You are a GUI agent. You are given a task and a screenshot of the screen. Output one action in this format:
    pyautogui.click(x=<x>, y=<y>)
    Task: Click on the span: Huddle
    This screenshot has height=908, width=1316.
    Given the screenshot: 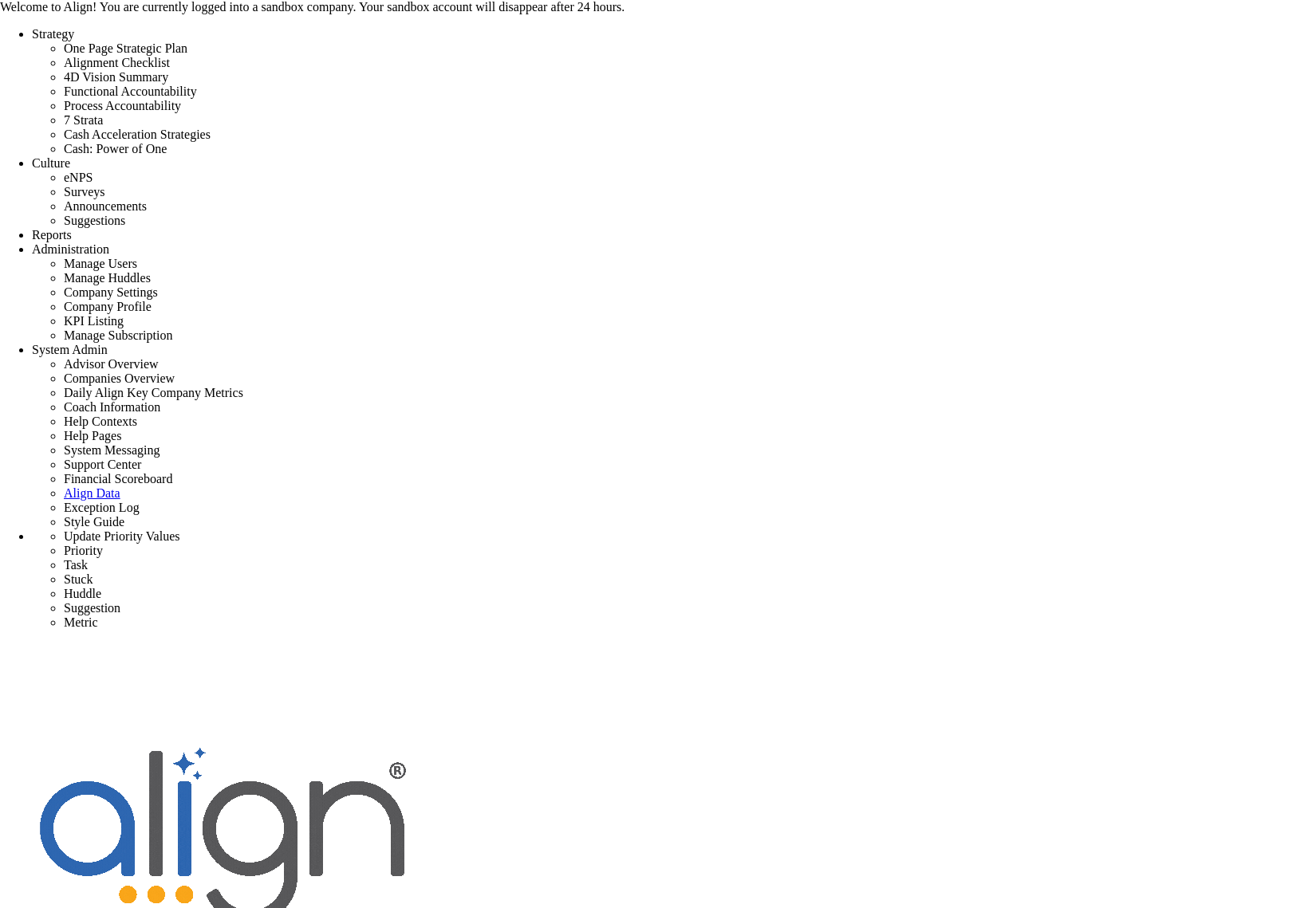 What is the action you would take?
    pyautogui.click(x=82, y=593)
    